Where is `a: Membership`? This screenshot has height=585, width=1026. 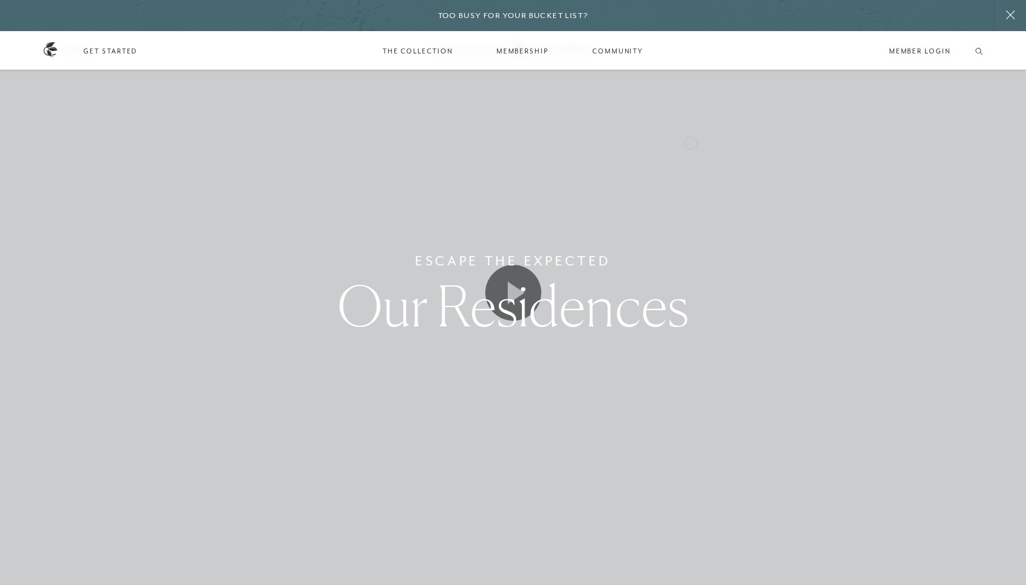 a: Membership is located at coordinates (523, 51).